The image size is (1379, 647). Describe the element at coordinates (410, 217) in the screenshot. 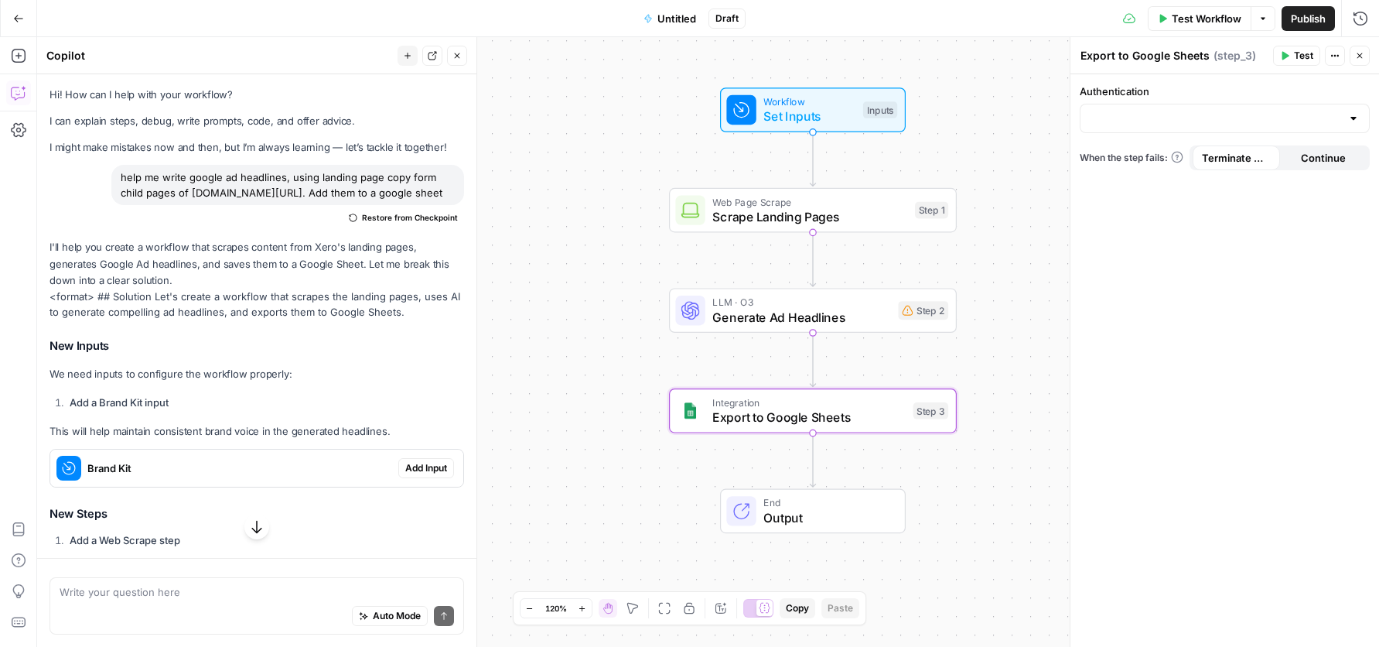

I see `span: Restore from Checkpoint` at that location.